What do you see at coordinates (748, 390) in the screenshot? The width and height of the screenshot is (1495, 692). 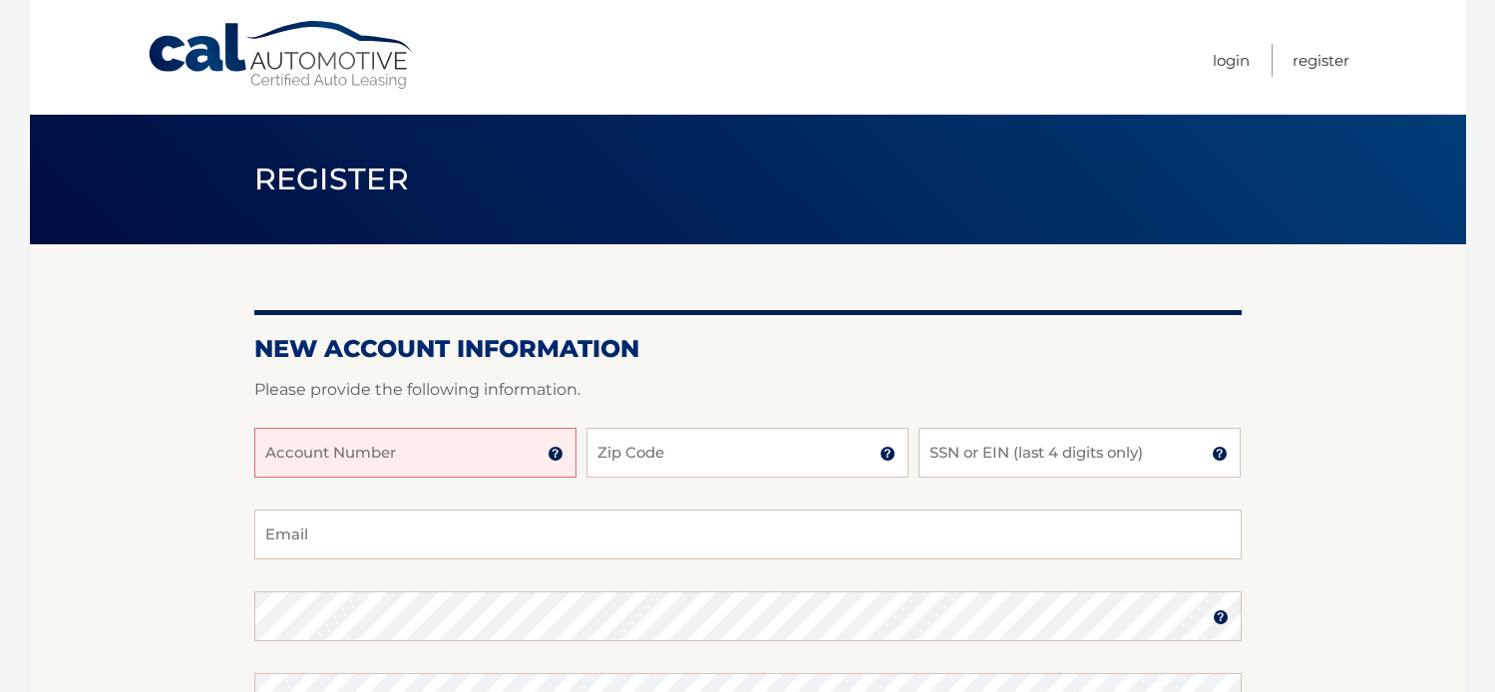 I see `p: Please provide the following information.` at bounding box center [748, 390].